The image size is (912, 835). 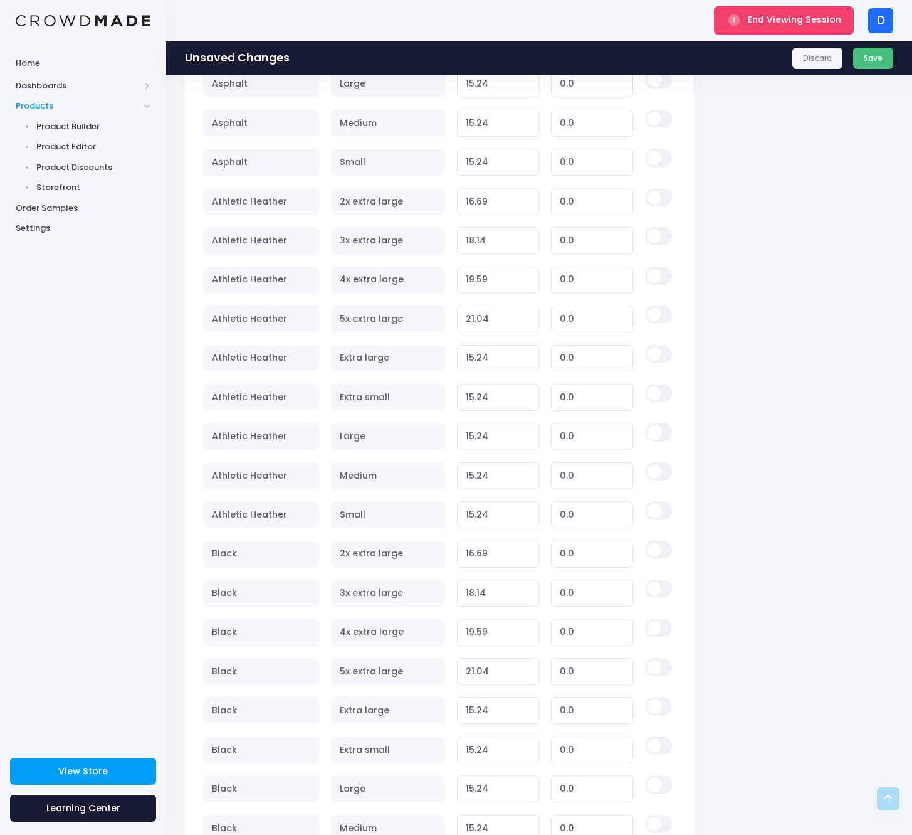 I want to click on span: Product Editor, so click(x=93, y=147).